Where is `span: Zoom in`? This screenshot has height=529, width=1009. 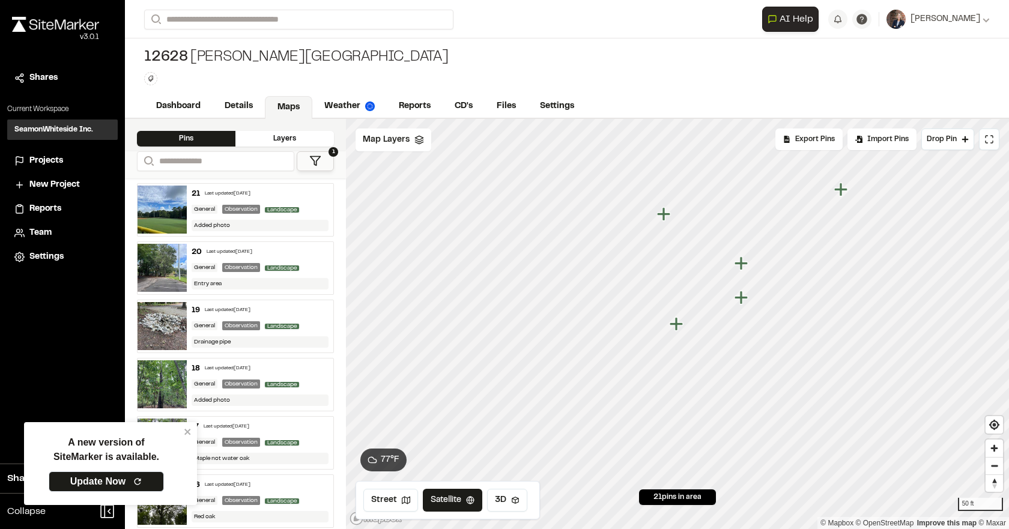
span: Zoom in is located at coordinates (994, 448).